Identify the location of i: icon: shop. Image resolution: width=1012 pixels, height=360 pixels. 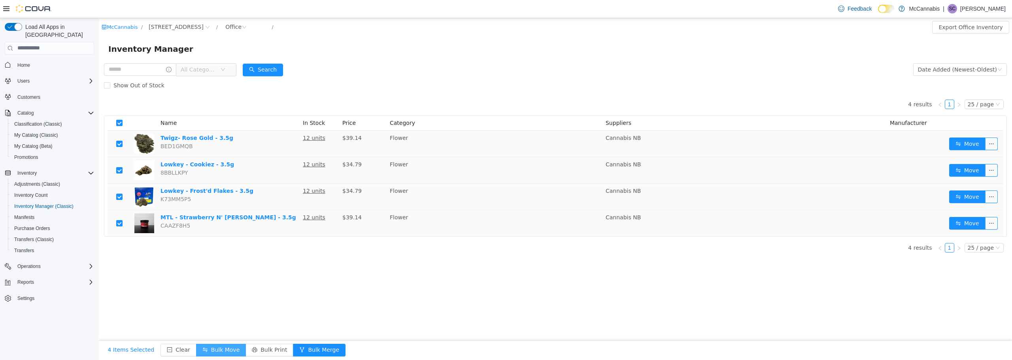
(5, 9).